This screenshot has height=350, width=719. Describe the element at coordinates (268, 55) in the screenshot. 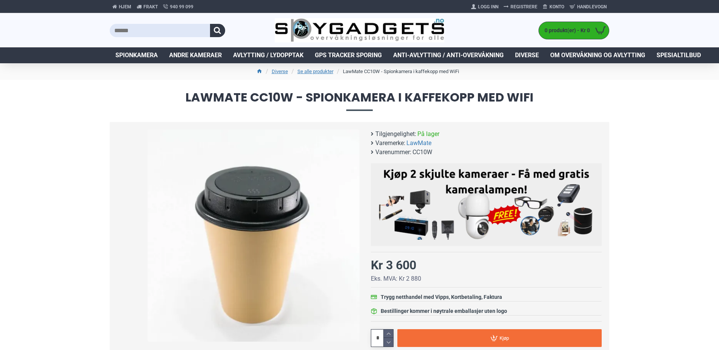

I see `a: Avlytting / Lydopptak` at that location.